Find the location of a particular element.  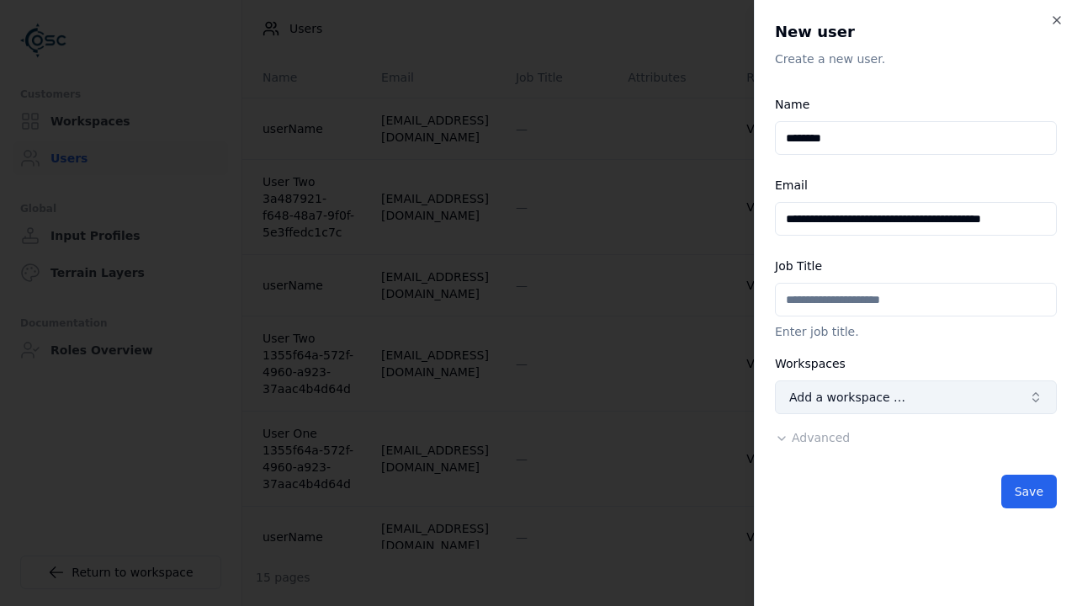

span: Advanced is located at coordinates (821, 438).